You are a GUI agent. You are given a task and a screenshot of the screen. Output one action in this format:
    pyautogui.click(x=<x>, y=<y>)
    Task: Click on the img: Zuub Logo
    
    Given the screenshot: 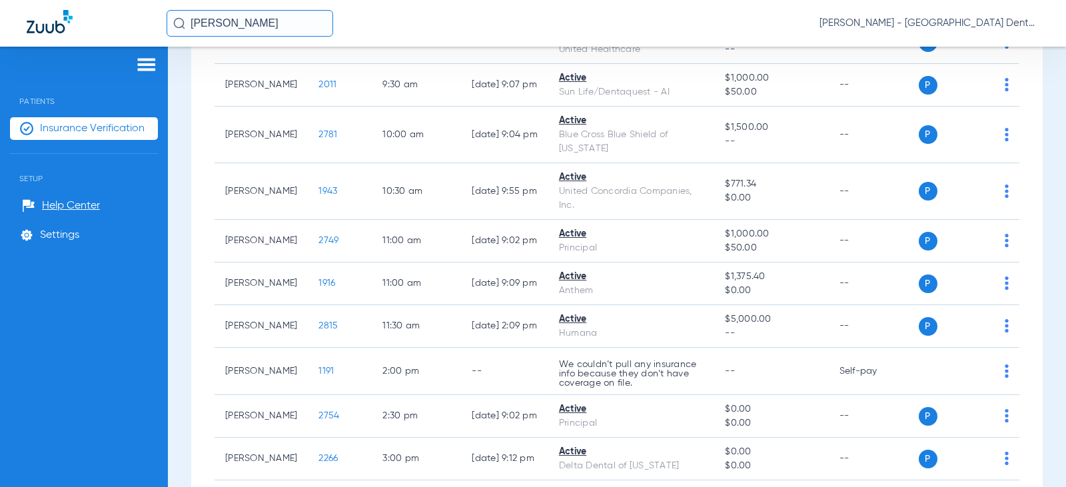 What is the action you would take?
    pyautogui.click(x=49, y=21)
    